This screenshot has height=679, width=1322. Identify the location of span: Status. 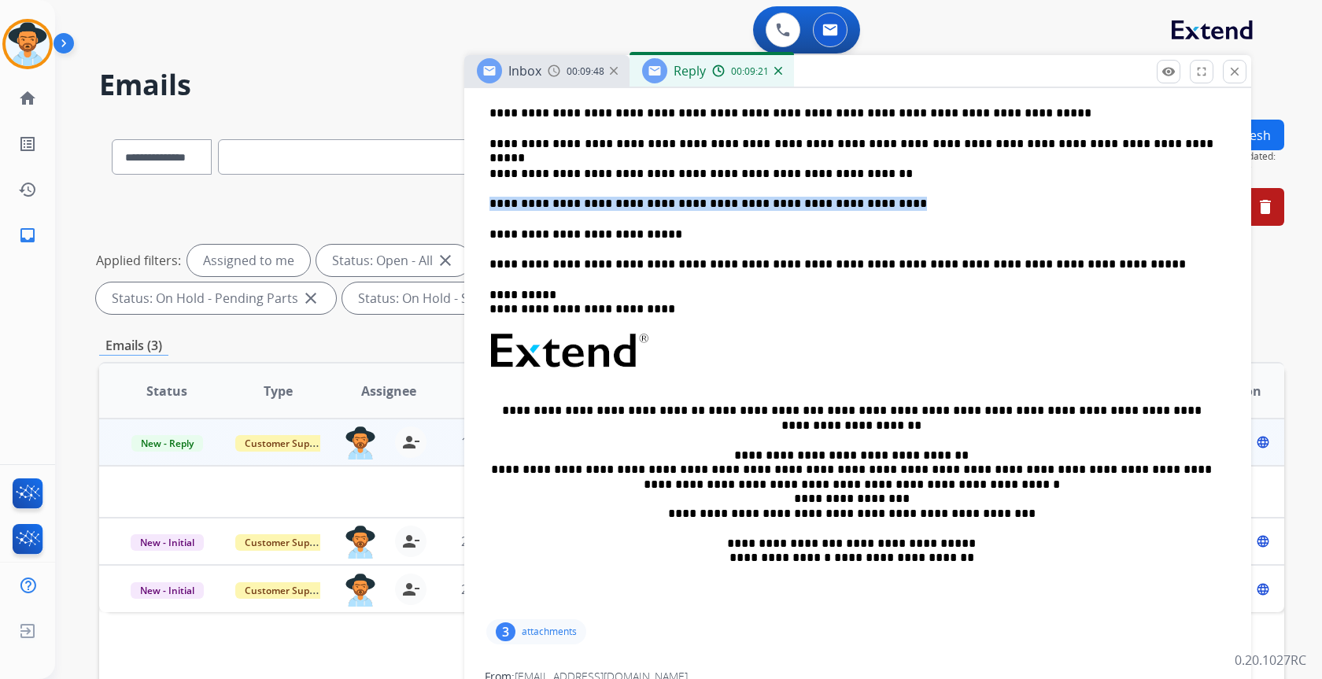
(167, 391).